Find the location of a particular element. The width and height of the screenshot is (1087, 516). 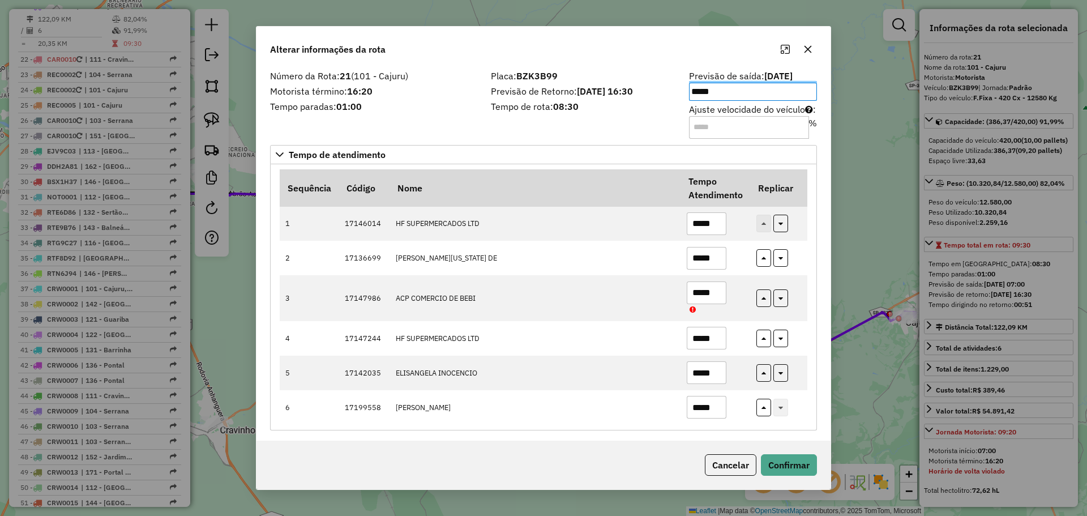

td: ACP COMERCIO DE BEBI is located at coordinates (535, 298).